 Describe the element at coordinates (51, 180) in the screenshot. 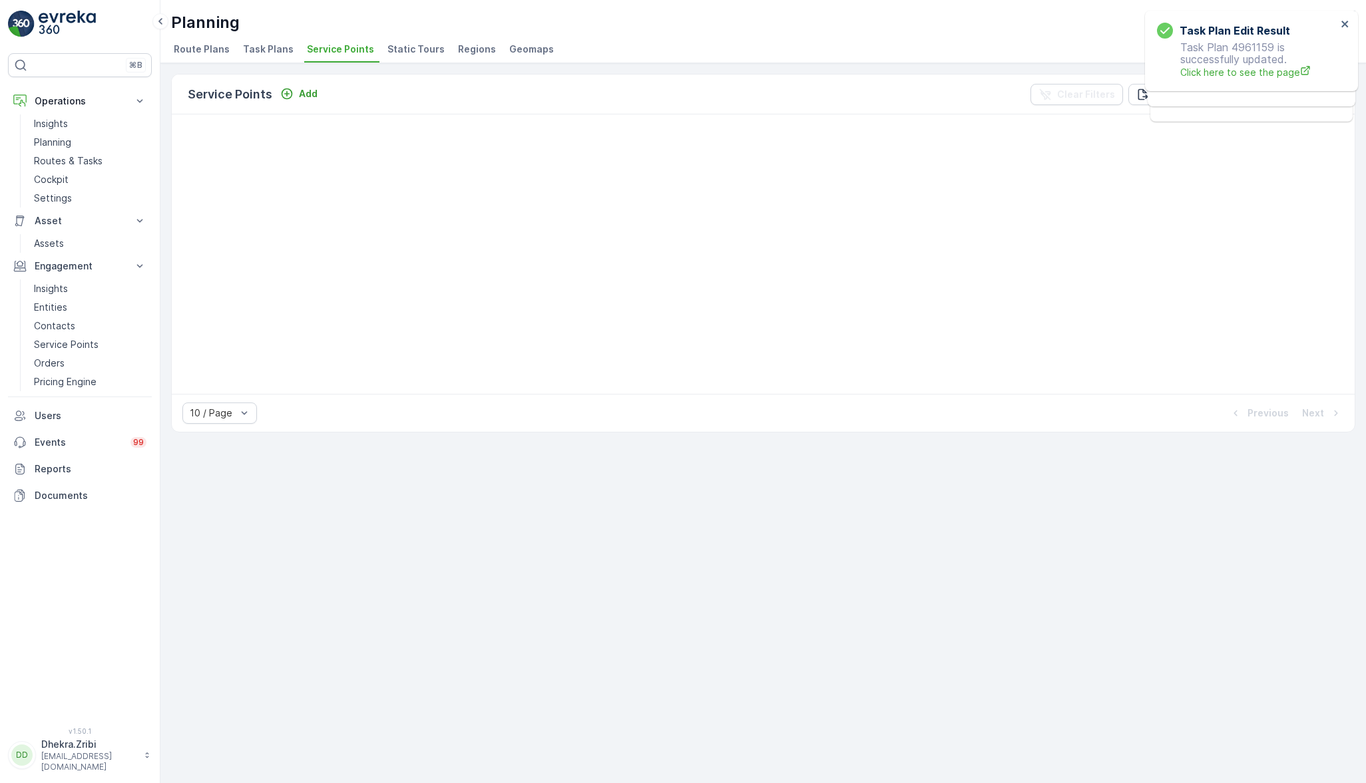

I see `p: Cockpit` at that location.